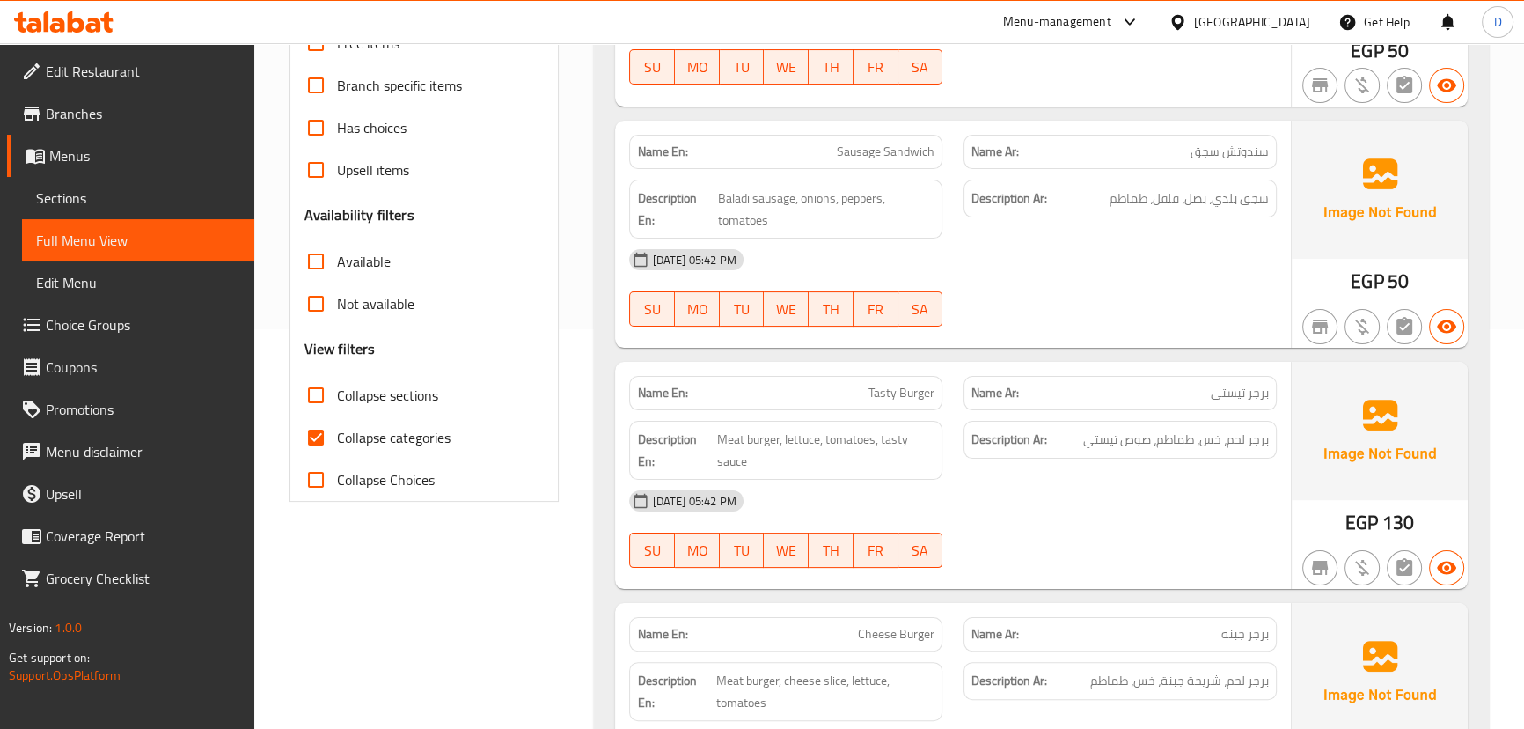 The width and height of the screenshot is (1524, 729). Describe the element at coordinates (49, 657) in the screenshot. I see `span: Get support on:` at that location.